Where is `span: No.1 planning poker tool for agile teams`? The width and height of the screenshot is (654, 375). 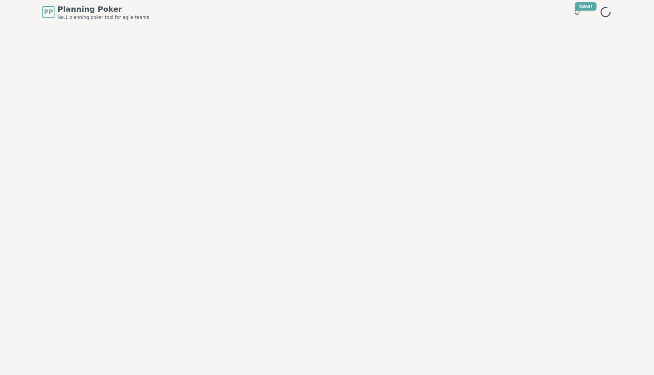
span: No.1 planning poker tool for agile teams is located at coordinates (103, 17).